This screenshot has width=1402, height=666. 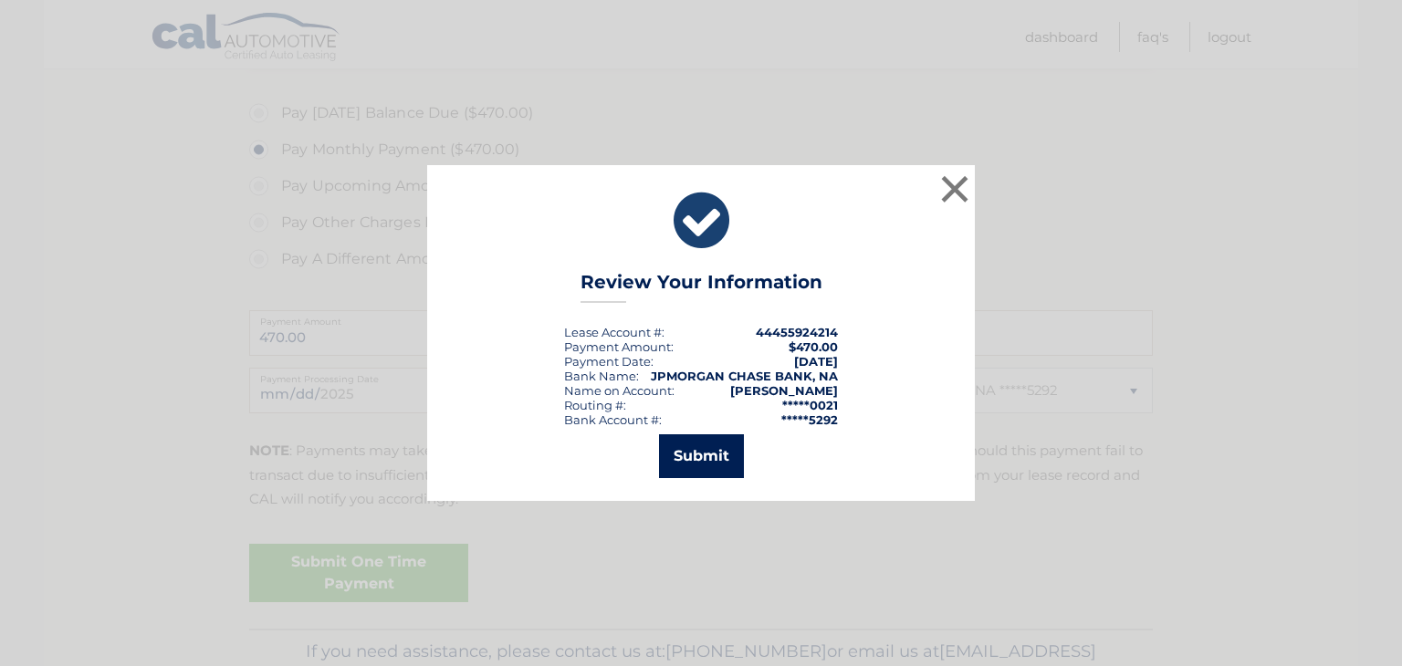 I want to click on div: Bank Name:, so click(x=601, y=376).